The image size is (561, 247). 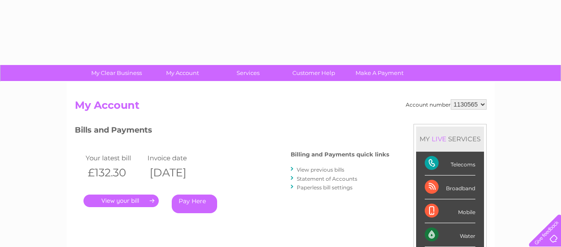 I want to click on a: My Clear Business, so click(x=116, y=73).